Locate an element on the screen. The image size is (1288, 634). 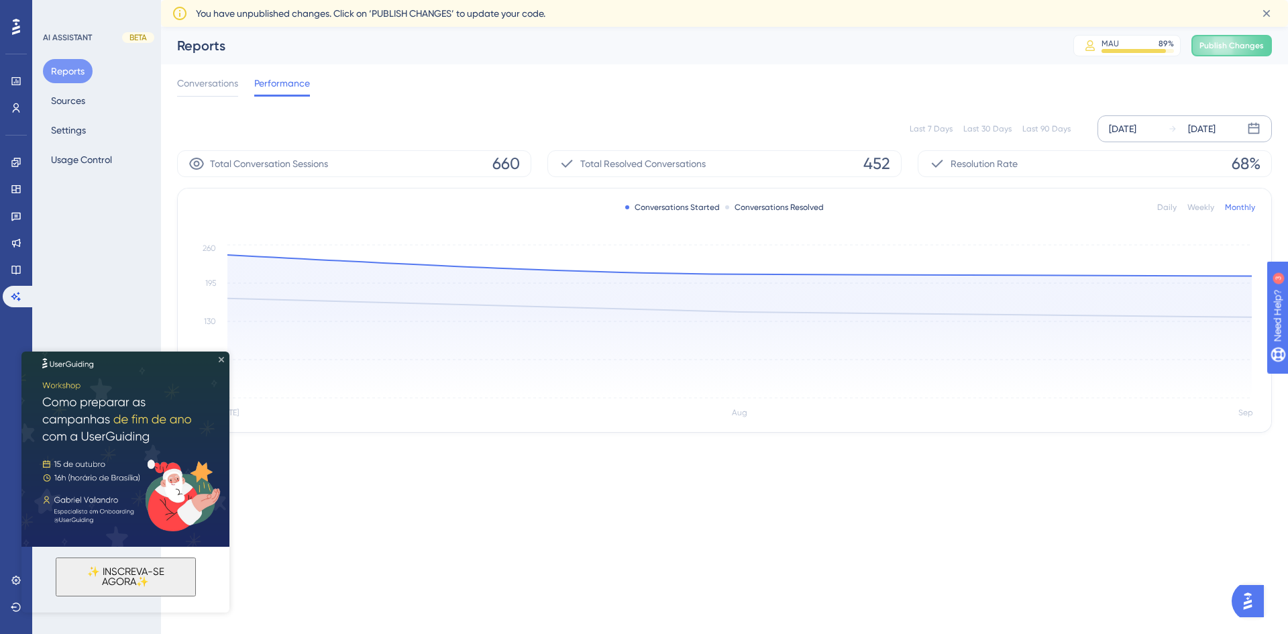
div: BETA is located at coordinates (138, 38).